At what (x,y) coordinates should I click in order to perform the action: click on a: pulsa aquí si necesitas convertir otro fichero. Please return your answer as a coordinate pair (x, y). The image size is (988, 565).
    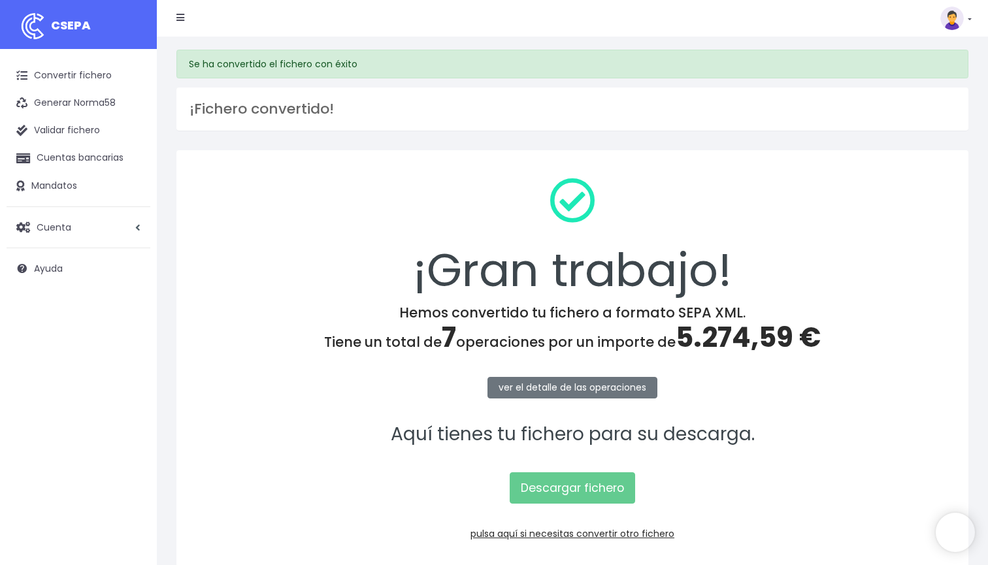
    Looking at the image, I should click on (572, 534).